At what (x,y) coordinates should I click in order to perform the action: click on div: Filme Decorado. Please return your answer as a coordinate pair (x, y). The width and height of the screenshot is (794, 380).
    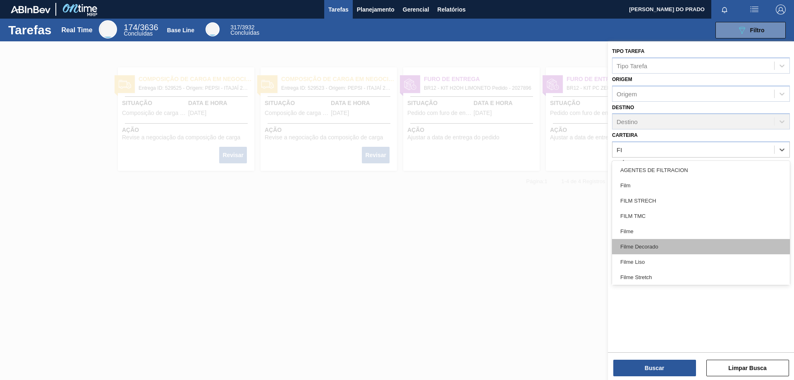
    Looking at the image, I should click on (701, 247).